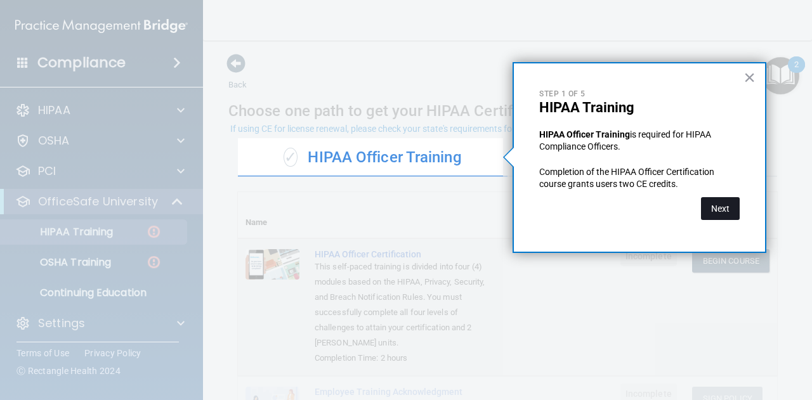  I want to click on p: Completion of the HIPAA Officer Certification course grants users two CE credits., so click(640, 178).